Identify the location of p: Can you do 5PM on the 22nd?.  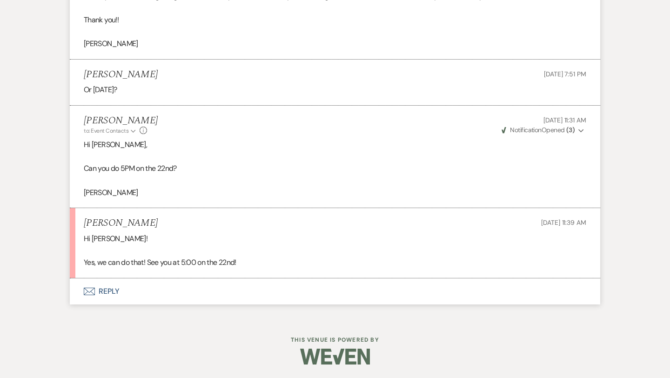
(335, 168).